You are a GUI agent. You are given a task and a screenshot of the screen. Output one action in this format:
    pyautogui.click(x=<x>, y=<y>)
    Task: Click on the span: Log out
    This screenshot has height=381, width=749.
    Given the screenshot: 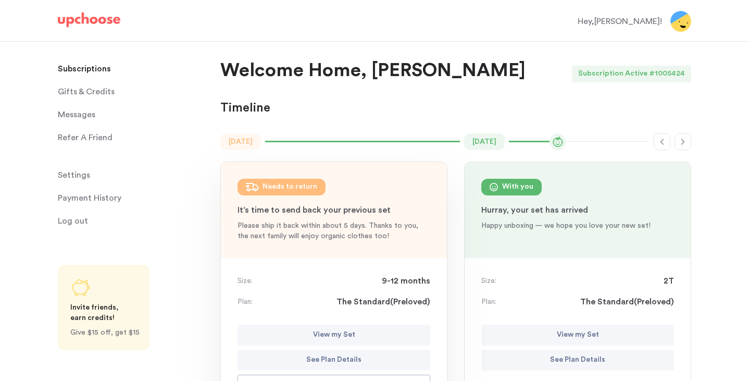 What is the action you would take?
    pyautogui.click(x=73, y=221)
    